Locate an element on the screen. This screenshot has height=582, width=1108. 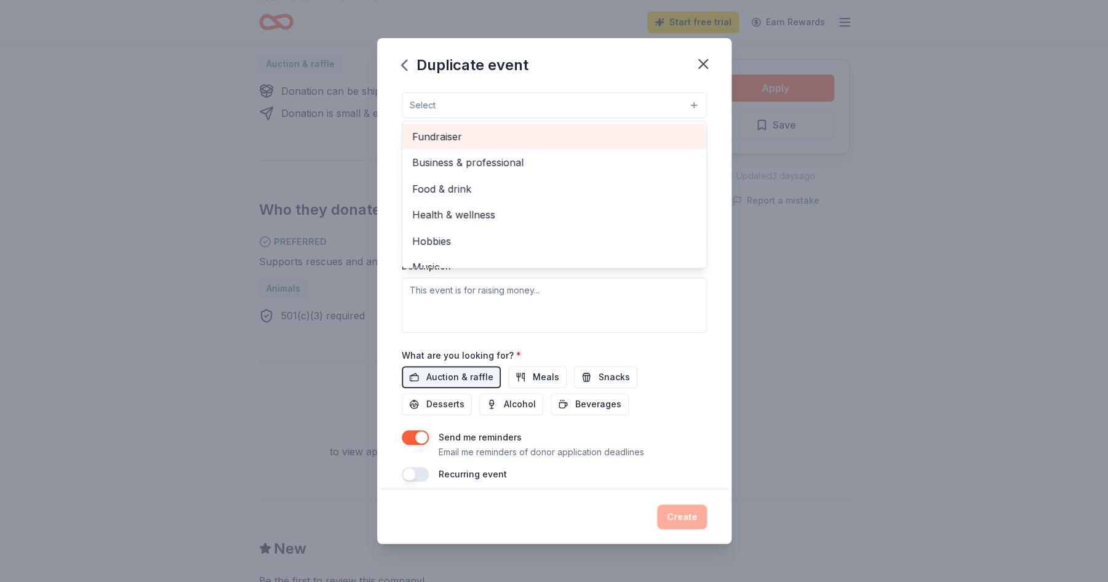
span: Hobbies is located at coordinates (554, 241).